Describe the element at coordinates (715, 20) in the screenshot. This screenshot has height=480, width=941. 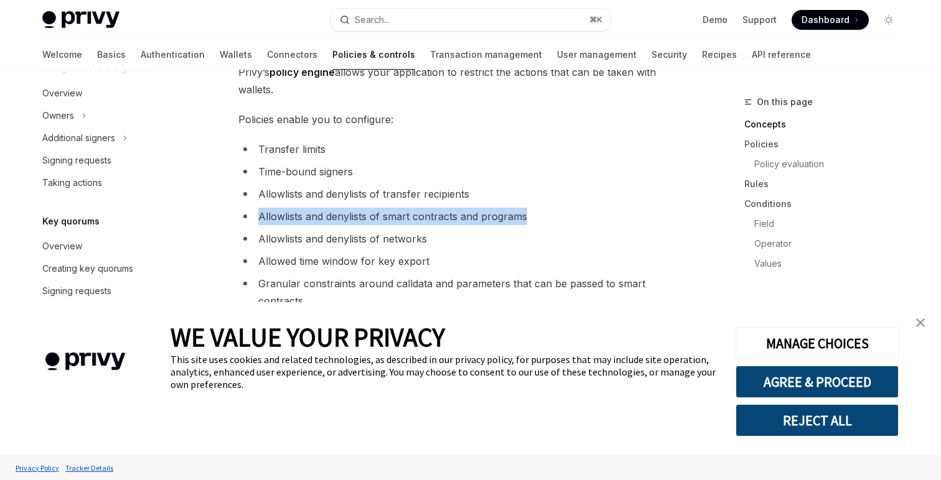
I see `a: Demo` at that location.